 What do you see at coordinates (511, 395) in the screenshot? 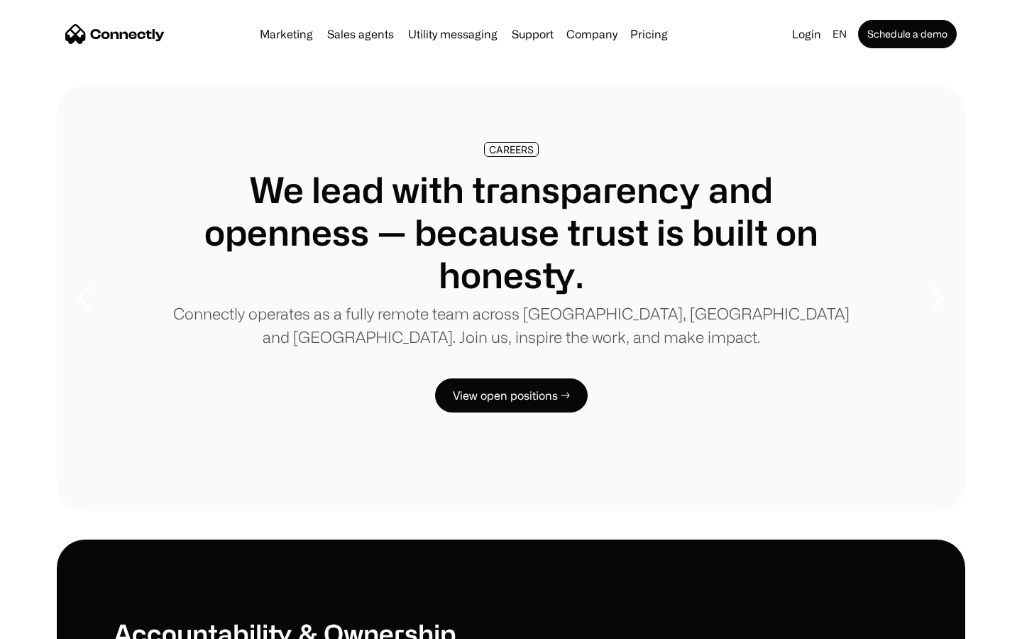
I see `a: View open positions →` at bounding box center [511, 395].